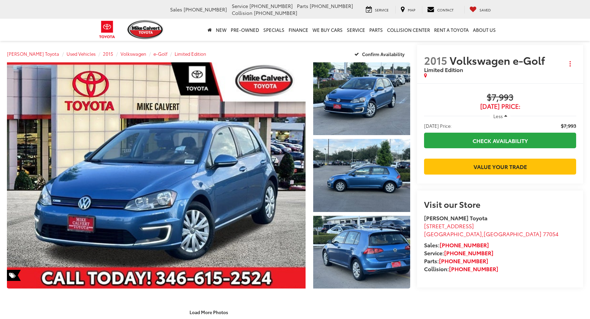  Describe the element at coordinates (302, 6) in the screenshot. I see `span: Parts` at that location.